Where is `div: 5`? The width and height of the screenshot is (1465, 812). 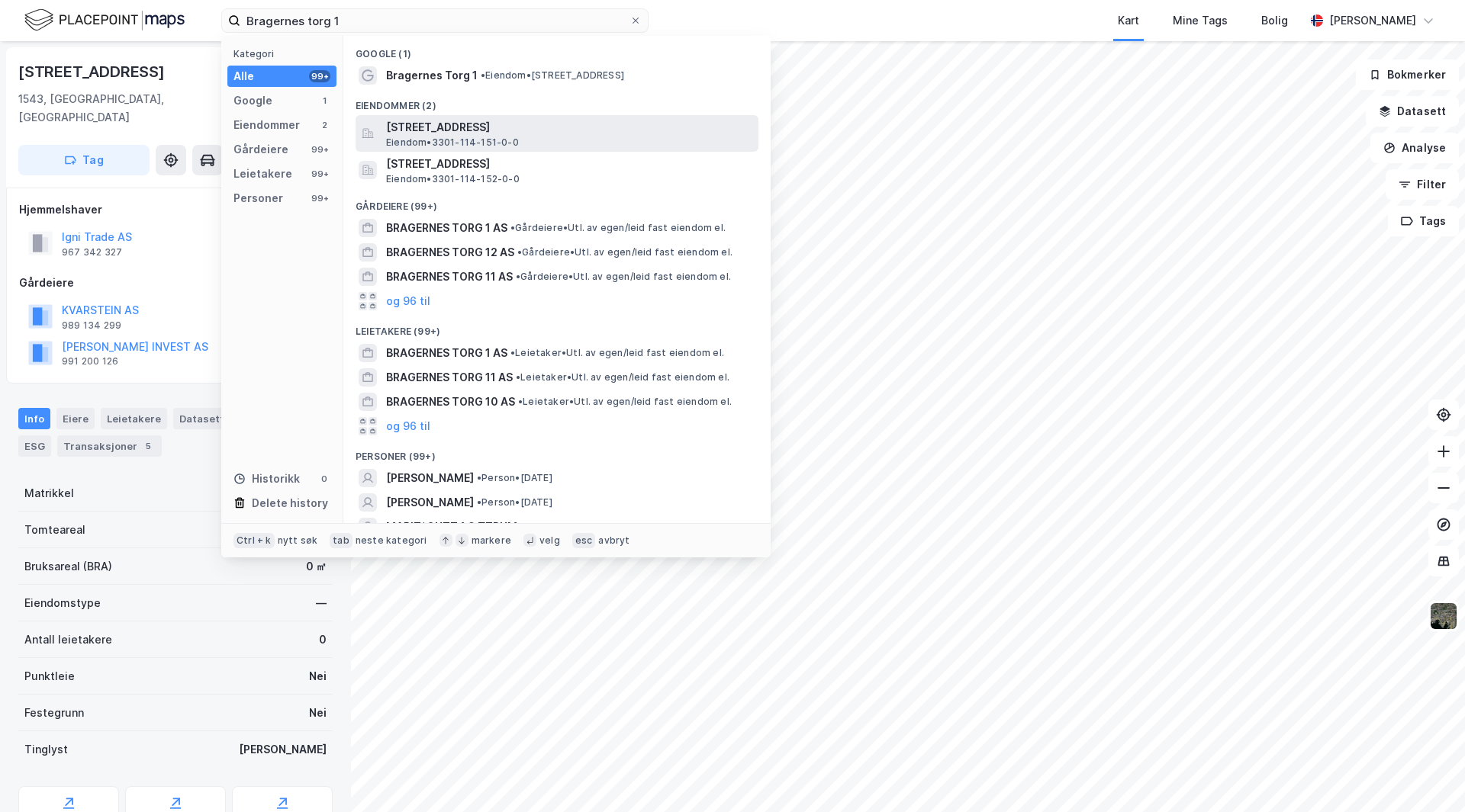 div: 5 is located at coordinates (148, 446).